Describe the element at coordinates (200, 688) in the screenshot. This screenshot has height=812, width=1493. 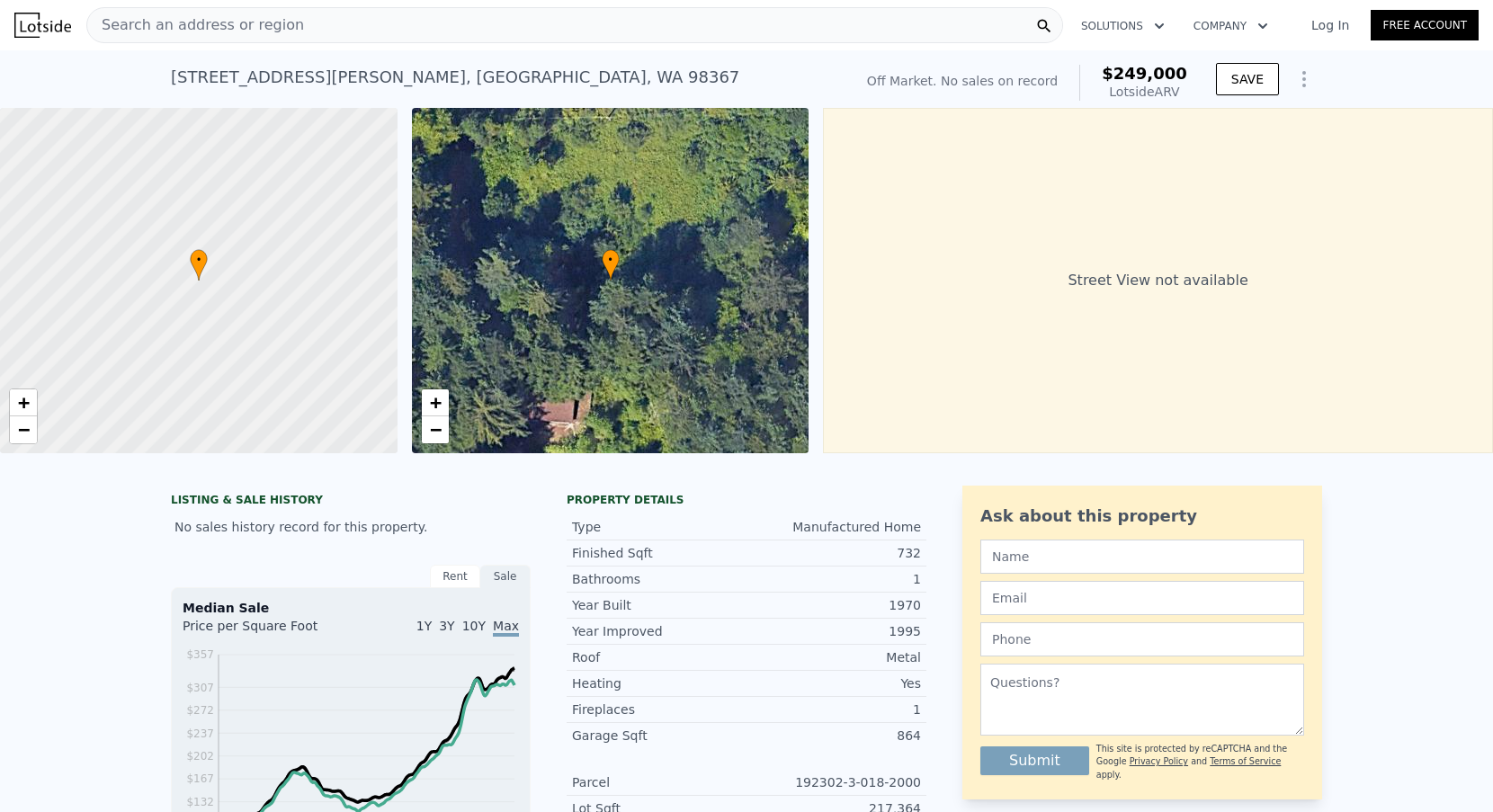
I see `tspan: $307` at that location.